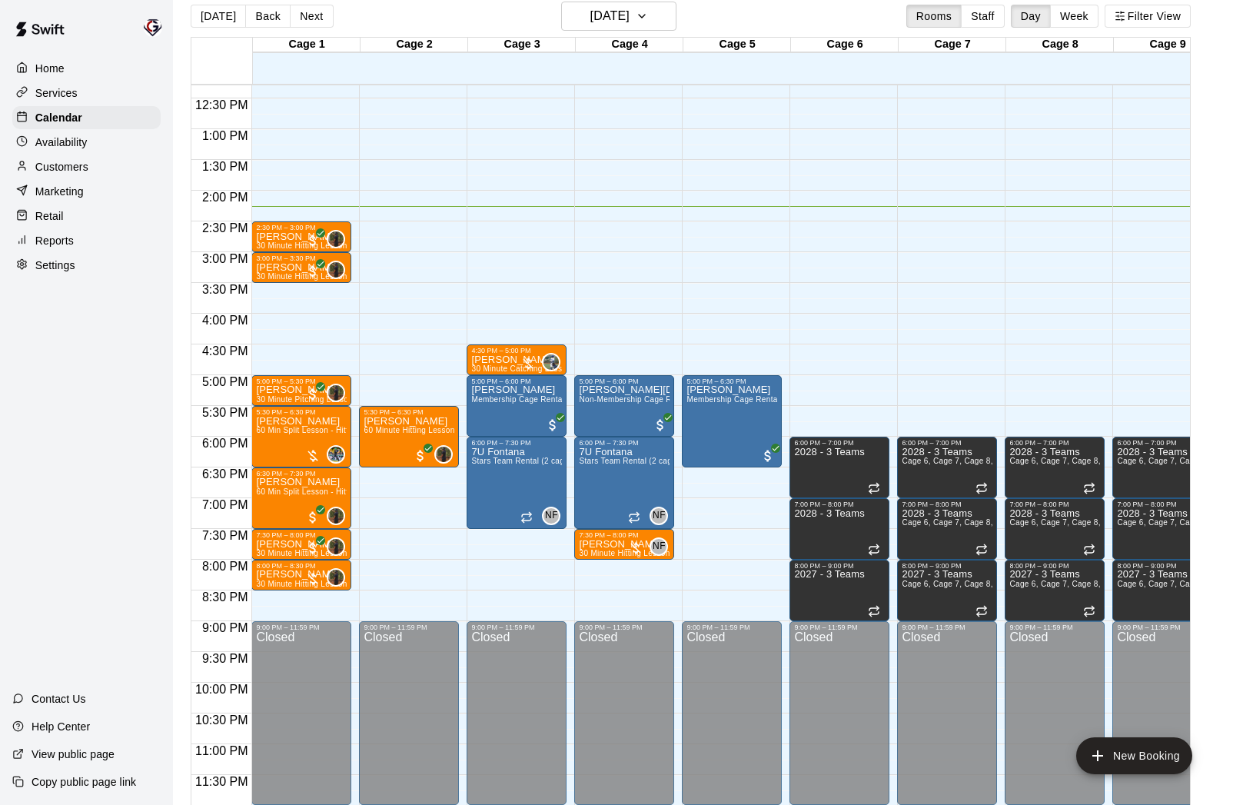  I want to click on button: Filter View, so click(1147, 16).